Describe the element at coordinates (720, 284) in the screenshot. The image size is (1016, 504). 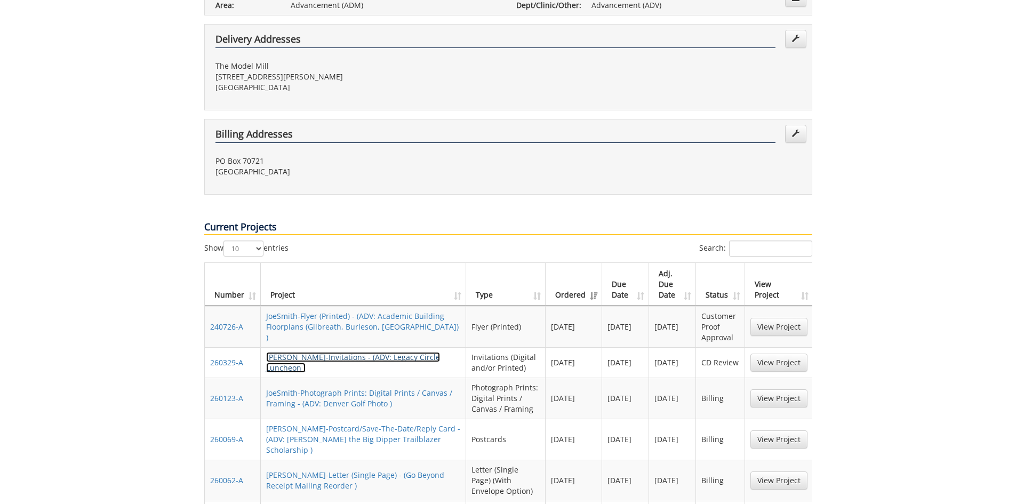
I see `th: Status: activate to sort column ascending` at that location.